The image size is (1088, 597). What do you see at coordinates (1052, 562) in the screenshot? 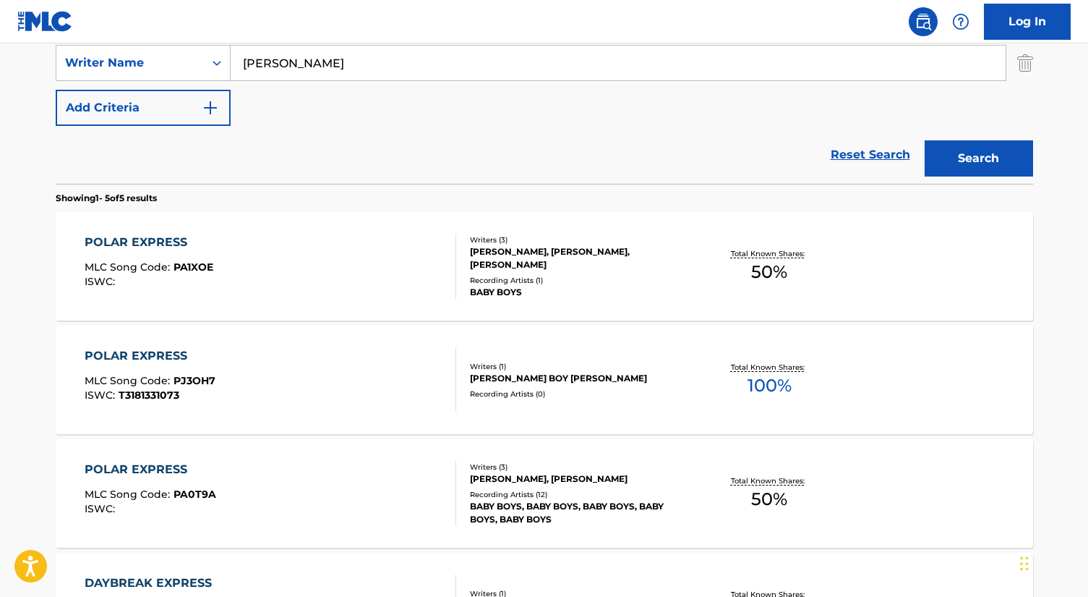
I see `div: Chat Widget` at bounding box center [1052, 562].